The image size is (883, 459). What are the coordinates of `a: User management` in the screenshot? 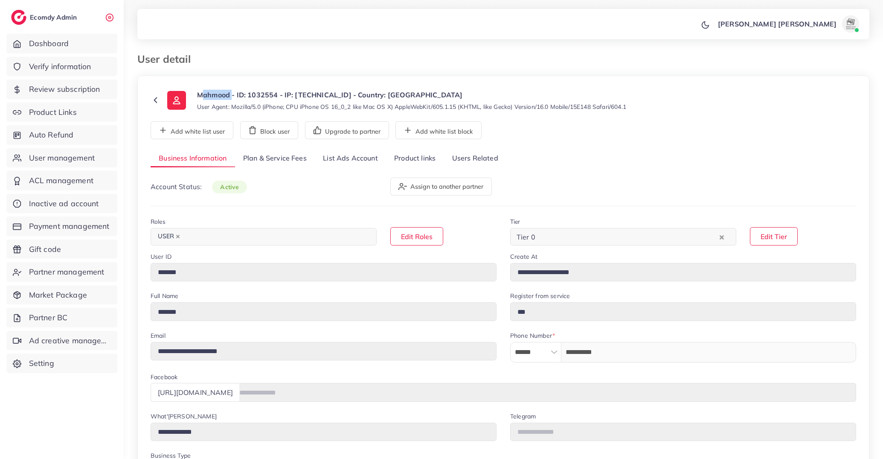 It's located at (62, 158).